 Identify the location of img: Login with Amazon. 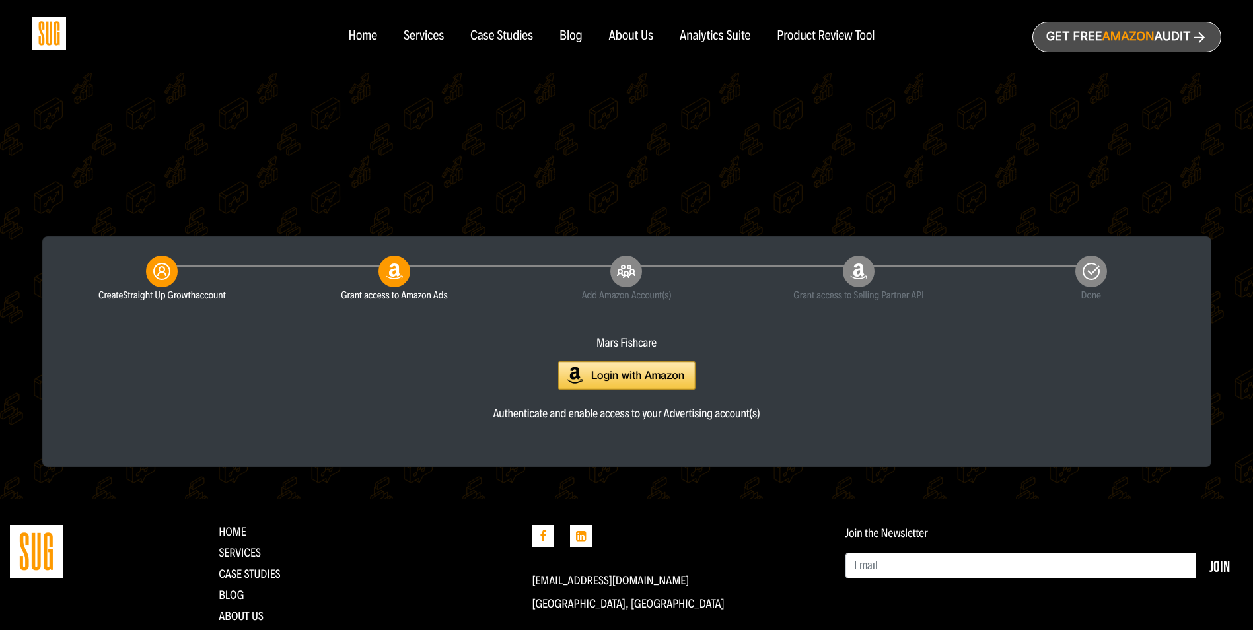
(627, 375).